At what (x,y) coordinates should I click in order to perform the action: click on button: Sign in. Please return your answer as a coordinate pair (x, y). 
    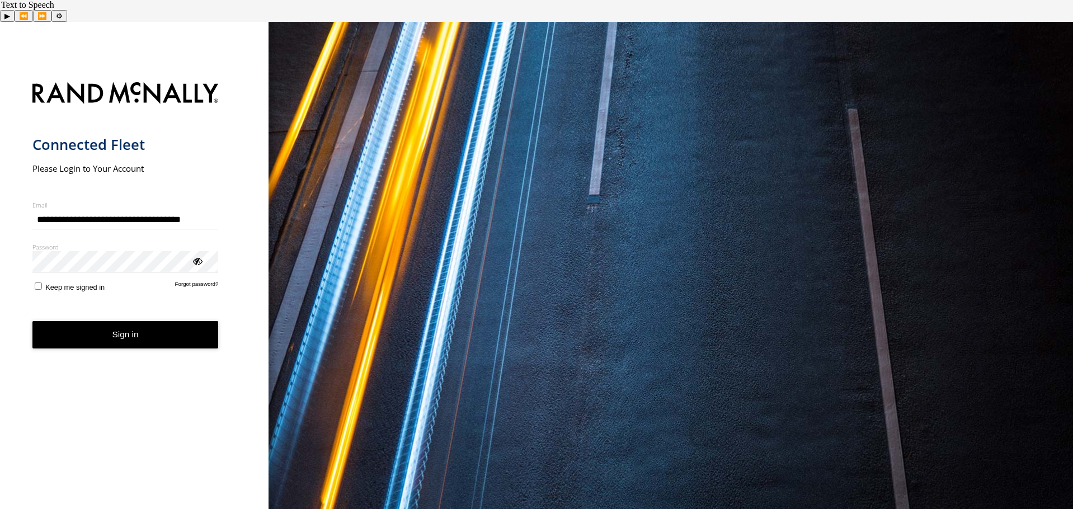
    Looking at the image, I should click on (125, 335).